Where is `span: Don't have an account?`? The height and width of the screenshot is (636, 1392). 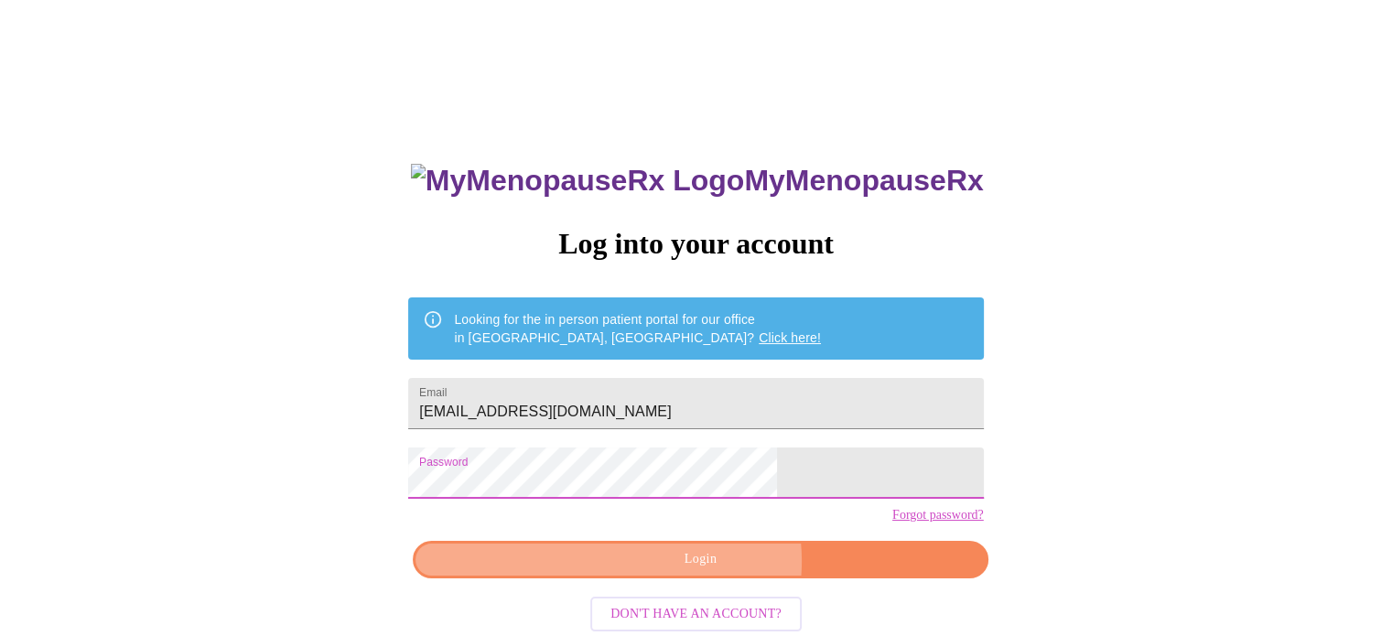
span: Don't have an account? is located at coordinates (695, 614).